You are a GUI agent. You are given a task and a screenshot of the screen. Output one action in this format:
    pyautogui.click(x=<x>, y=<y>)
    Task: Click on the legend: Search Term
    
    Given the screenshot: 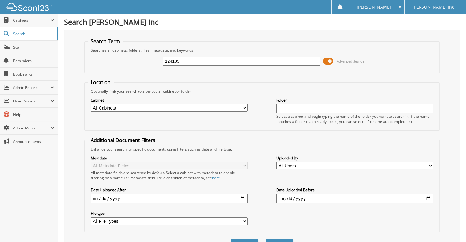 What is the action you would take?
    pyautogui.click(x=105, y=41)
    